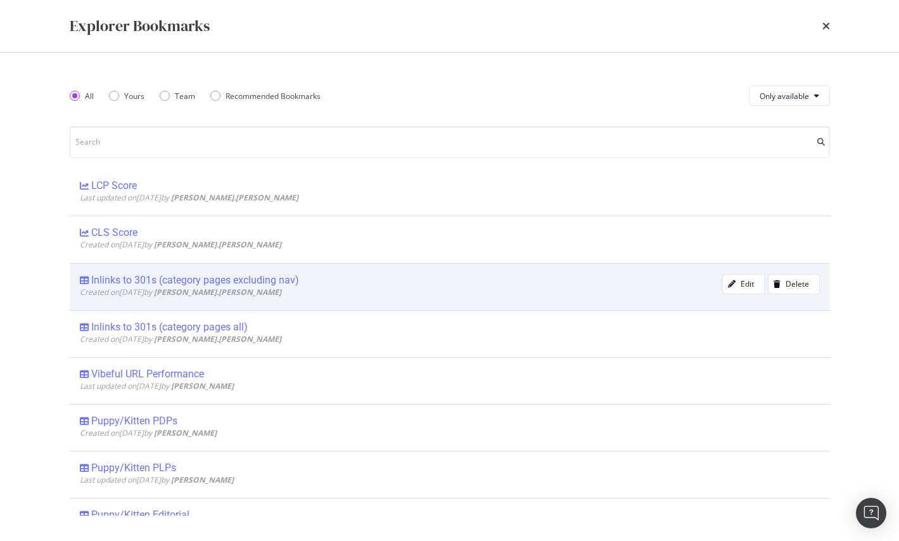 This screenshot has width=899, height=541. What do you see at coordinates (450, 142) in the screenshot?
I see `input: Search` at bounding box center [450, 142].